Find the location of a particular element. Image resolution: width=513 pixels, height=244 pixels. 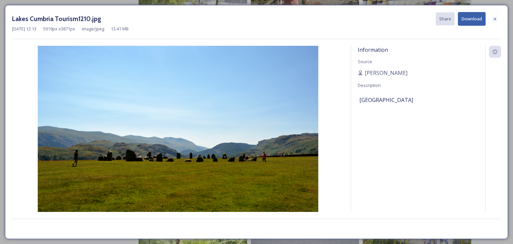

span: 5919 px x 3871 px is located at coordinates (59, 29).